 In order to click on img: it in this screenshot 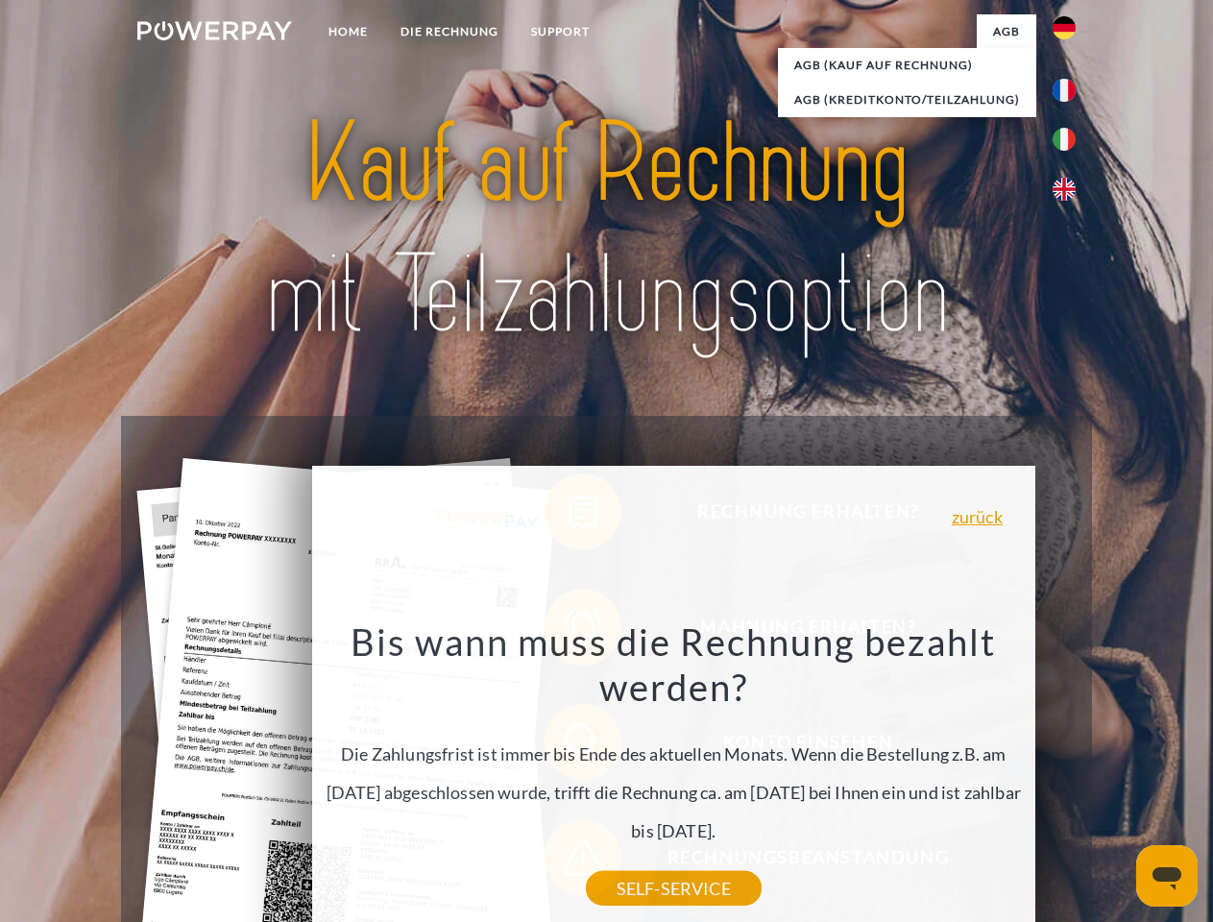, I will do `click(1064, 139)`.